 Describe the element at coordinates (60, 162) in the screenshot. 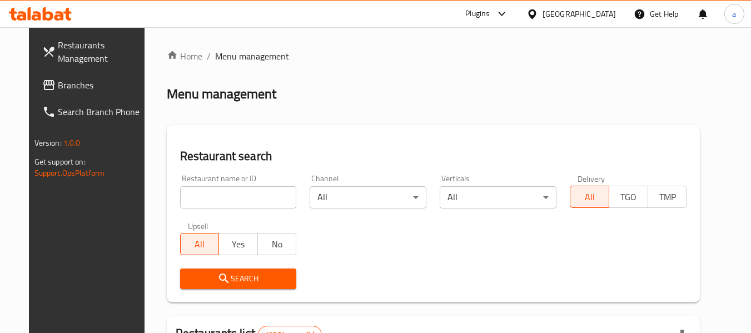

I see `span: Get support on:` at that location.